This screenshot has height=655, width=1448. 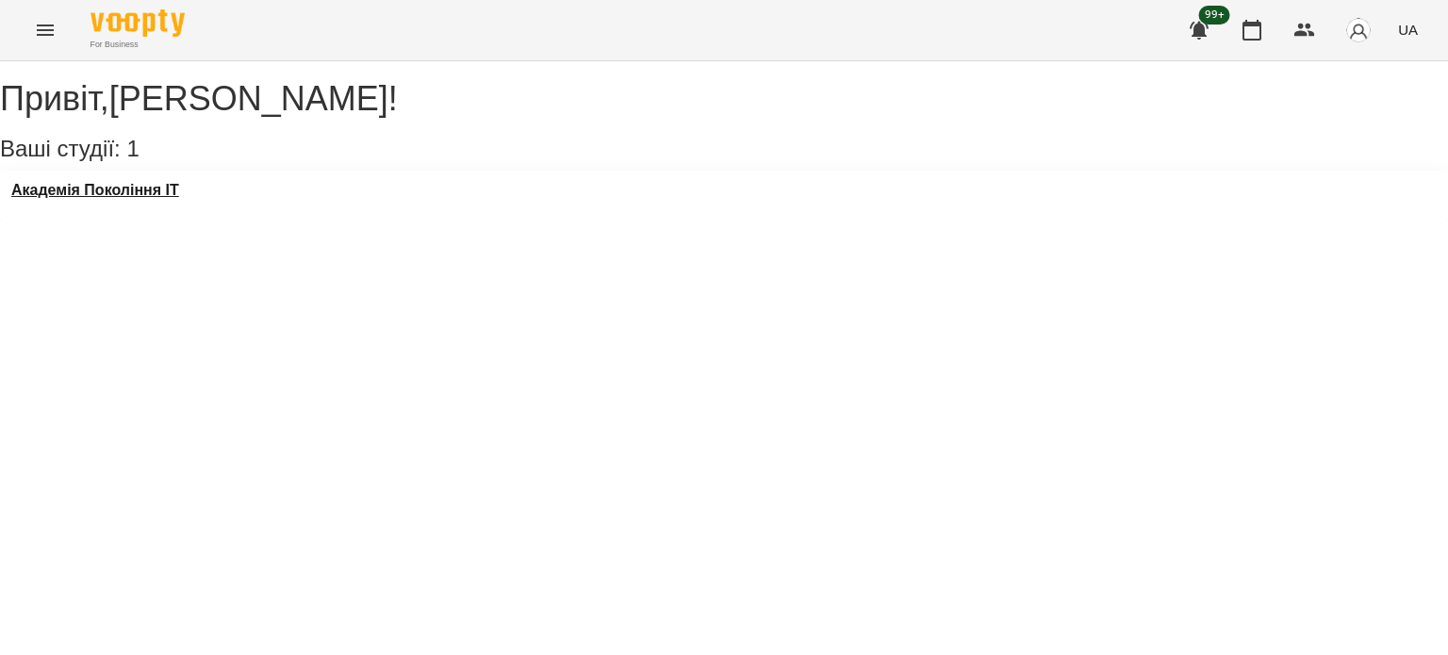 I want to click on h3: Академія Покоління ІТ, so click(x=95, y=190).